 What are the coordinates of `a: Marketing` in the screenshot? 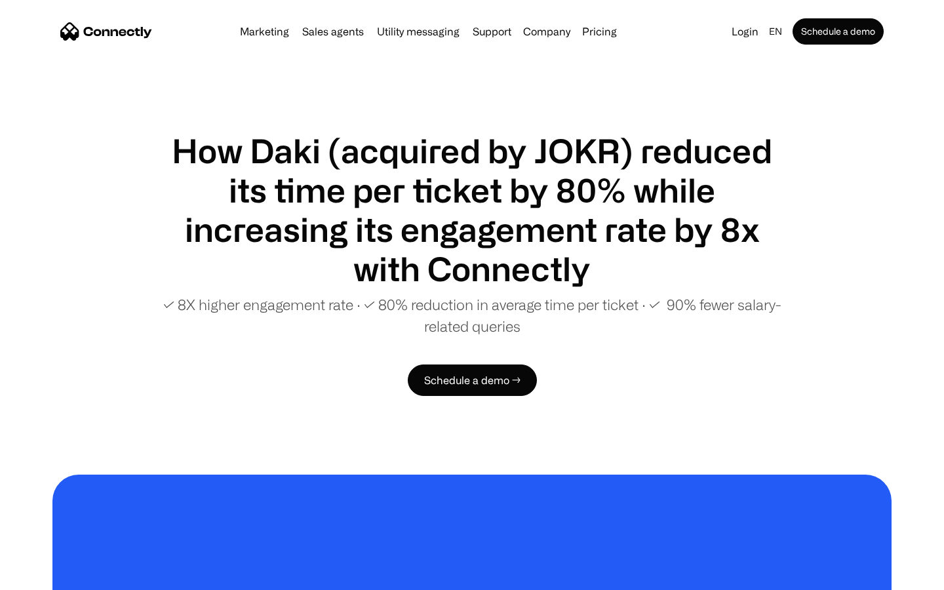 It's located at (264, 31).